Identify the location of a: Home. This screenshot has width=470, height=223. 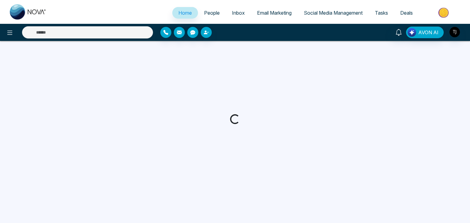
(185, 13).